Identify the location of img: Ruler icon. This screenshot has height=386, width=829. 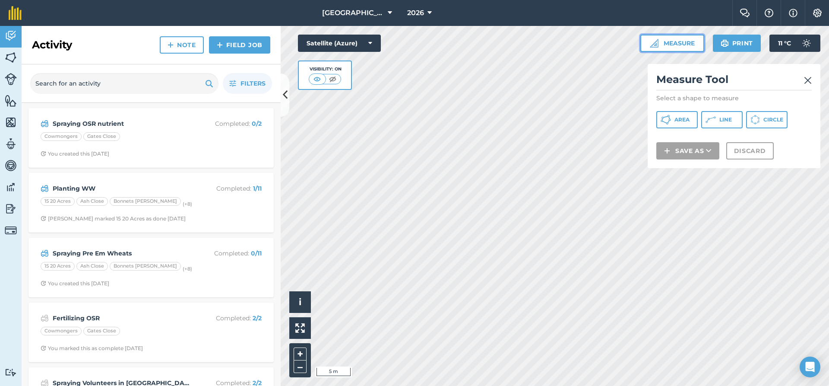
(654, 43).